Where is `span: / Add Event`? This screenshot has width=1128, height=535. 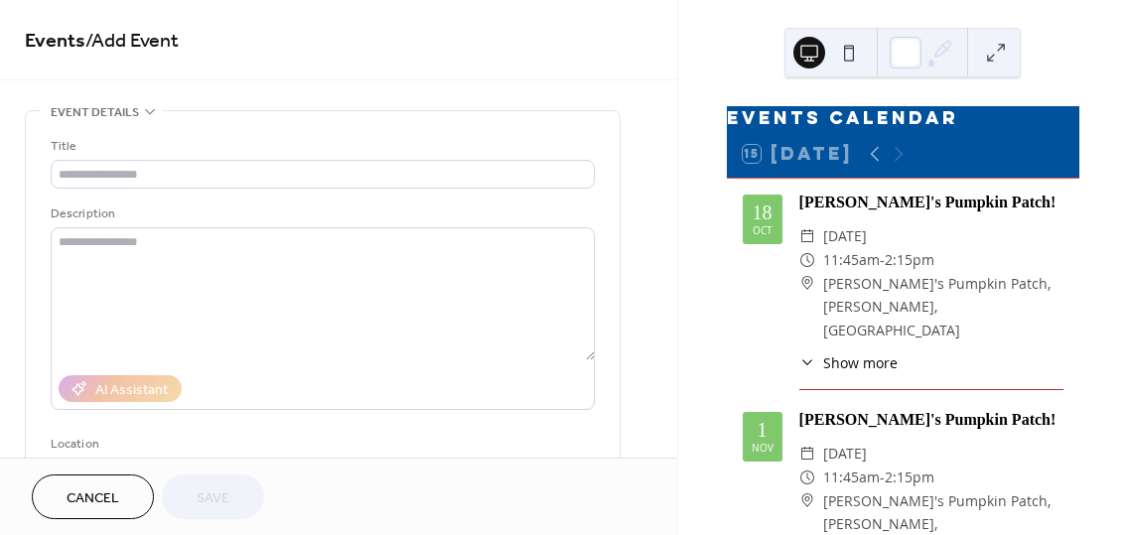
span: / Add Event is located at coordinates (132, 41).